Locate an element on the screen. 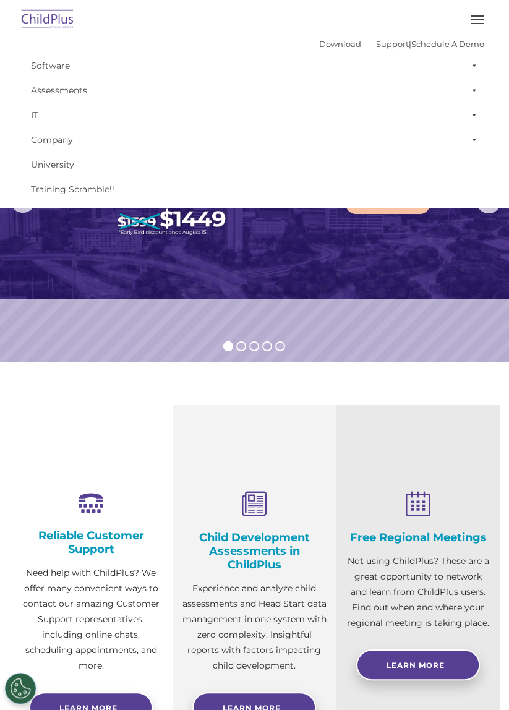 Image resolution: width=509 pixels, height=710 pixels. a: Company is located at coordinates (254, 140).